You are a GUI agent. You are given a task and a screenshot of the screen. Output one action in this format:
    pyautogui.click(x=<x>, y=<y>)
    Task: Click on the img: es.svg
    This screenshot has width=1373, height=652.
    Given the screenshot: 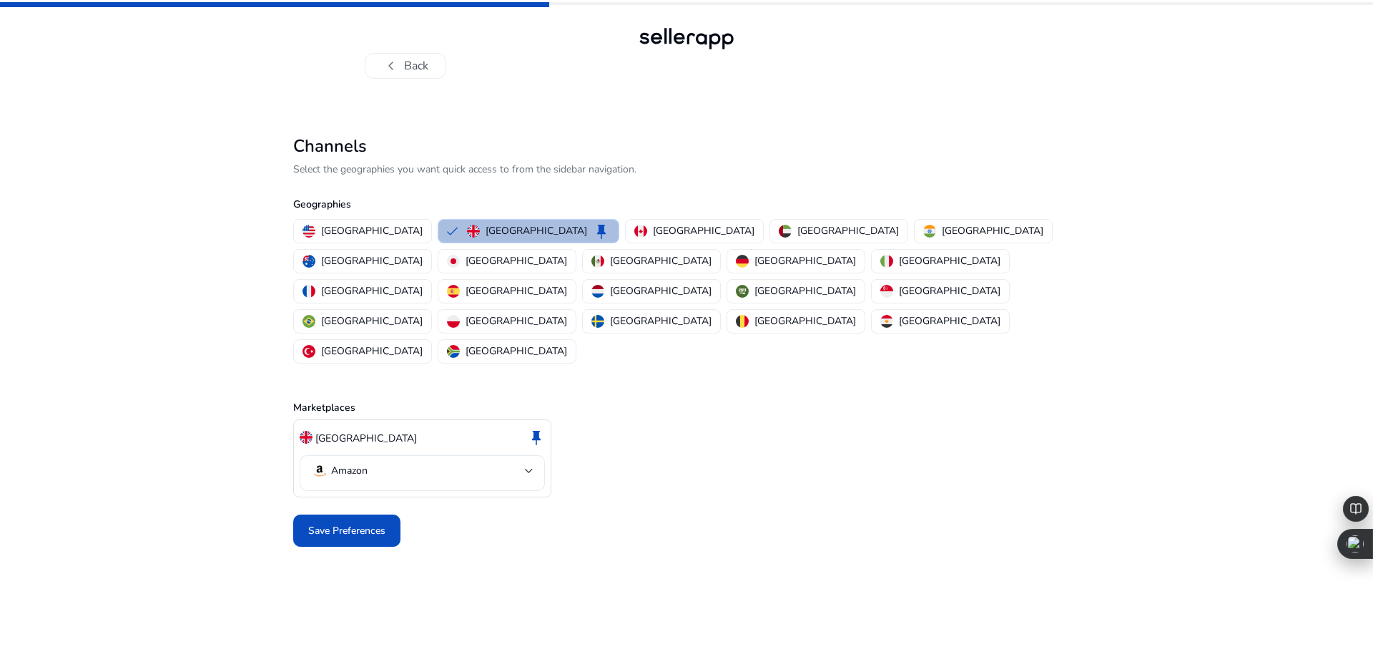 What is the action you would take?
    pyautogui.click(x=454, y=291)
    